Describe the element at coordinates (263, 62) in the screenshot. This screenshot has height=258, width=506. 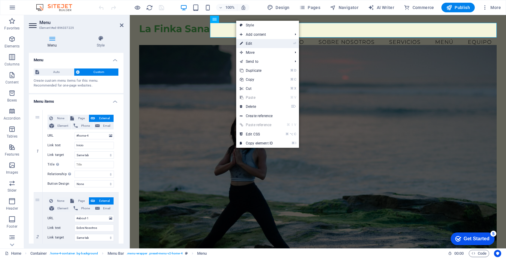
I see `a: Send to` at that location.